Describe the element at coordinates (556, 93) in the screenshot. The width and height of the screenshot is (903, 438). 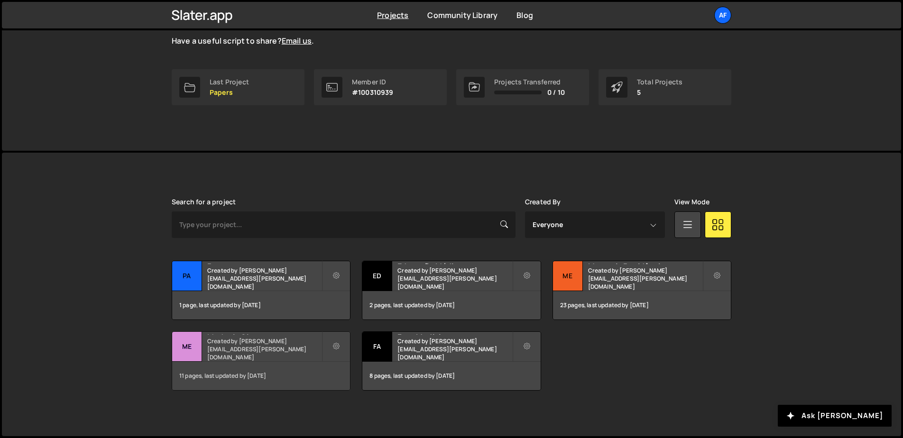
I see `span: 0 / 10` at that location.